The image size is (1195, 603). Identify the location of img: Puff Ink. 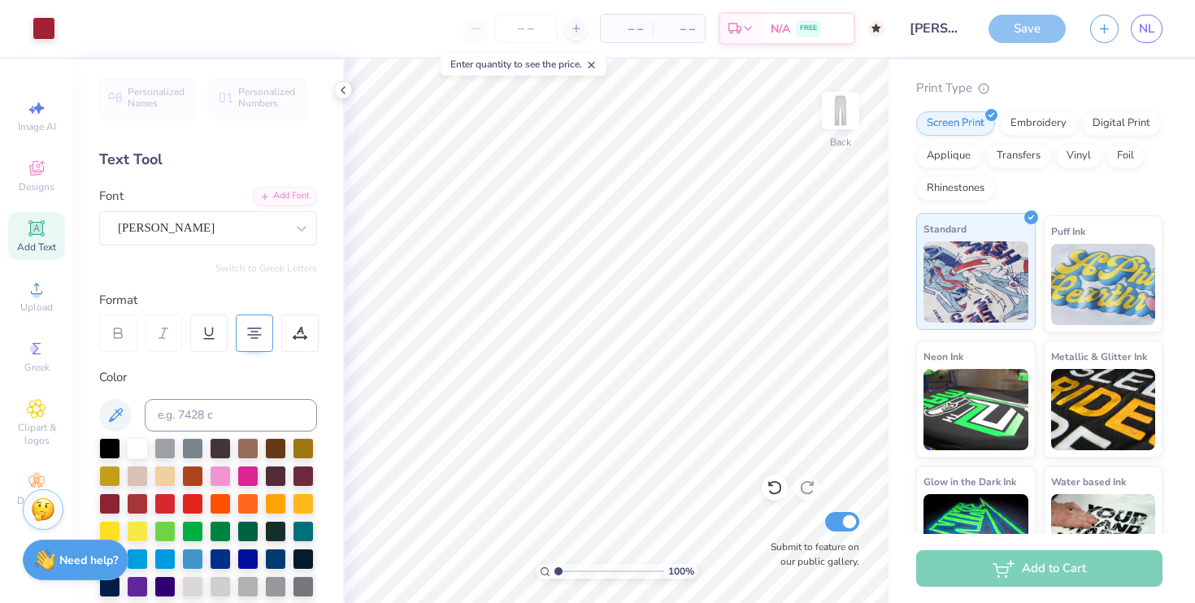
(1103, 284).